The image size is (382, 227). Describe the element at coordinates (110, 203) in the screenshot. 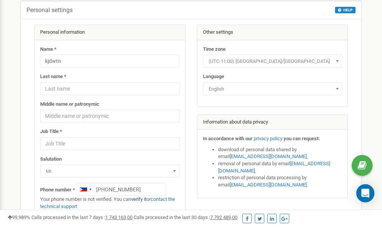

I see `p: Your phone number is not verified. You can or` at that location.